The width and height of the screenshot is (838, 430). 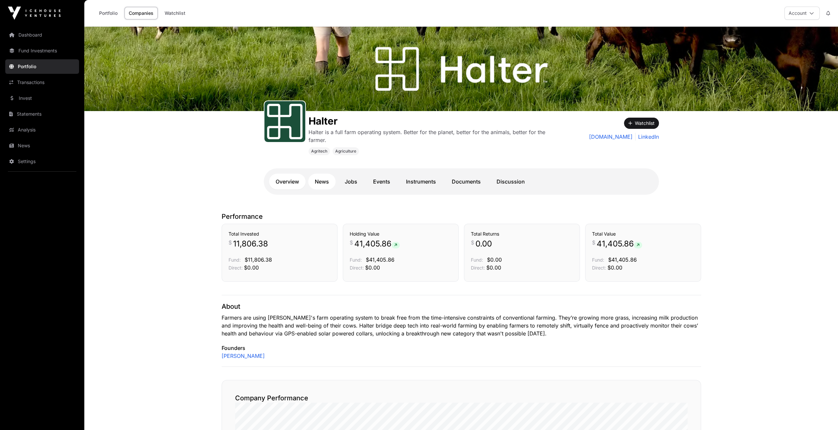 What do you see at coordinates (42, 98) in the screenshot?
I see `a: Invest` at bounding box center [42, 98].